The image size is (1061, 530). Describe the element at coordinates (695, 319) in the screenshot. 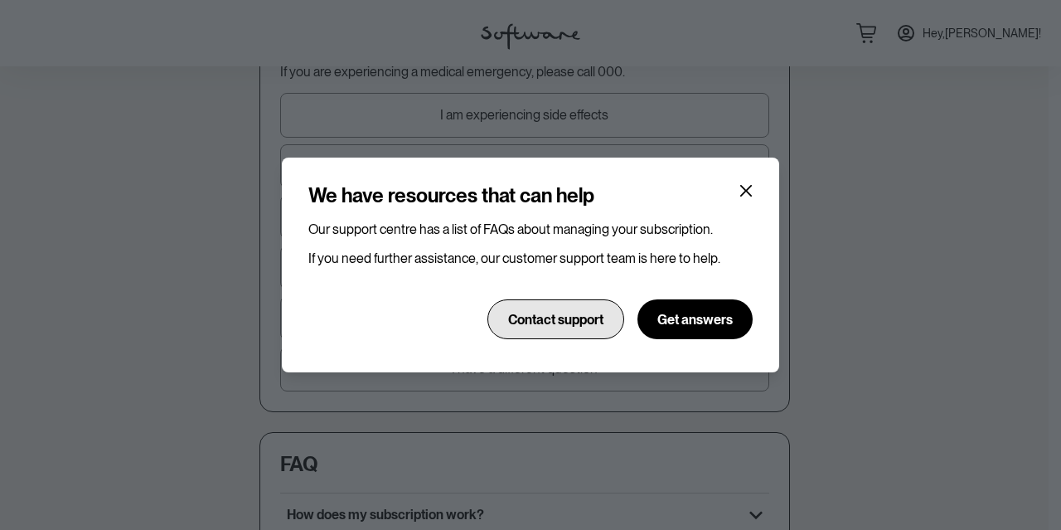

I see `span: Get answers` at that location.